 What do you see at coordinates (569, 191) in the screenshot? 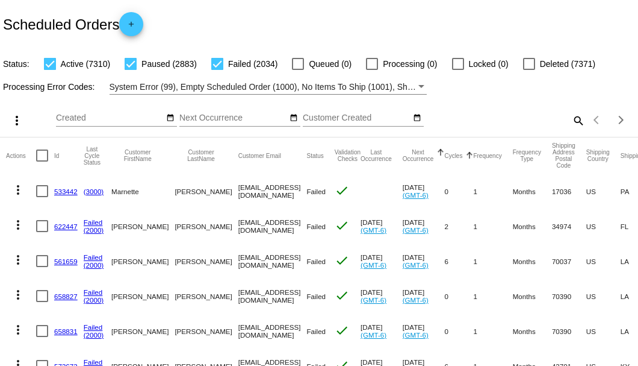
I see `mat-cell: 17036` at bounding box center [569, 191].